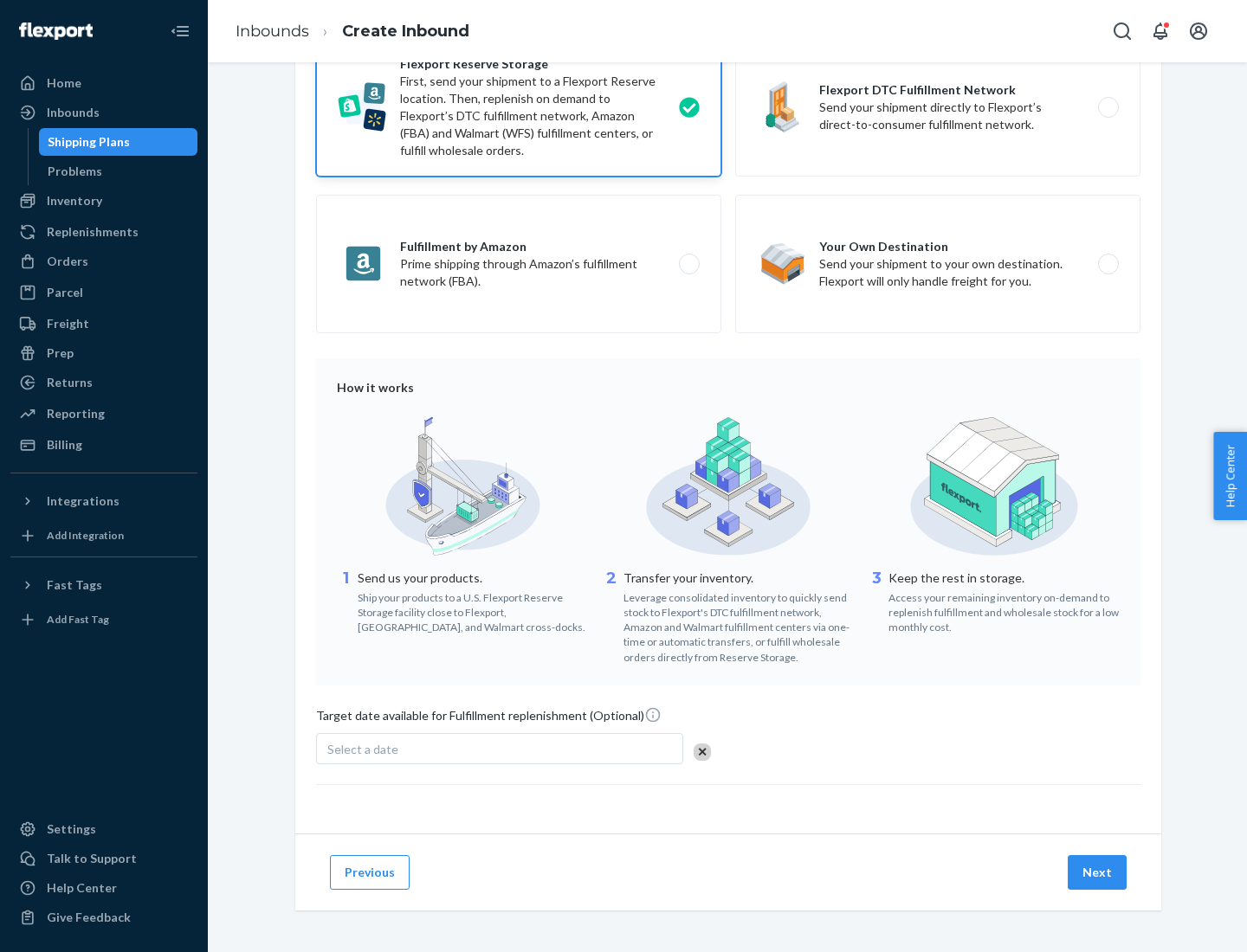 Image resolution: width=1247 pixels, height=952 pixels. I want to click on div: Replenishments, so click(93, 232).